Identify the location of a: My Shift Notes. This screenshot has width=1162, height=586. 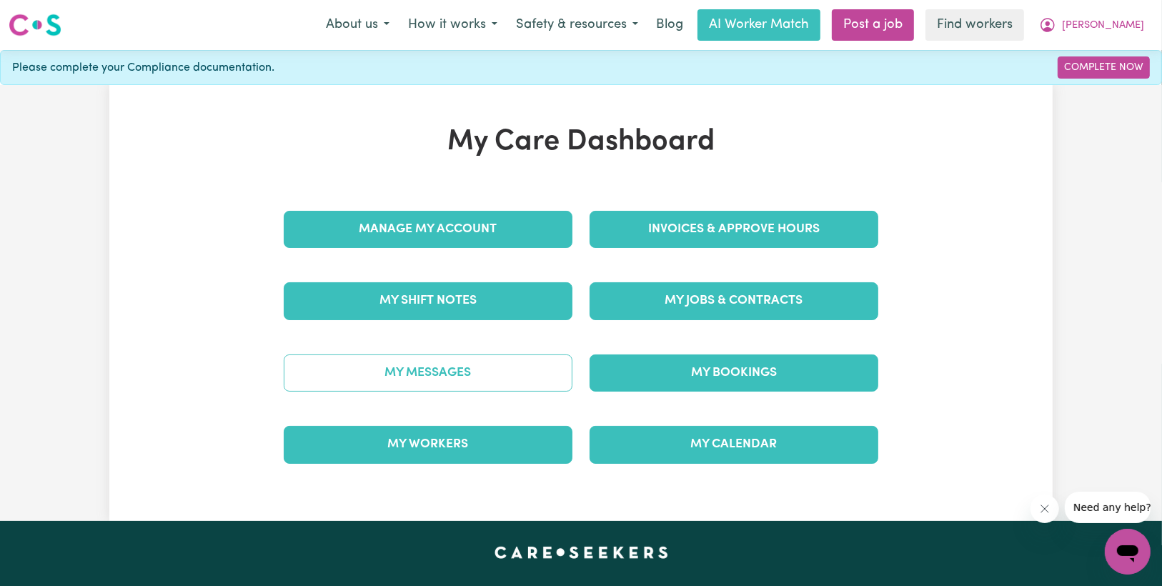
(428, 301).